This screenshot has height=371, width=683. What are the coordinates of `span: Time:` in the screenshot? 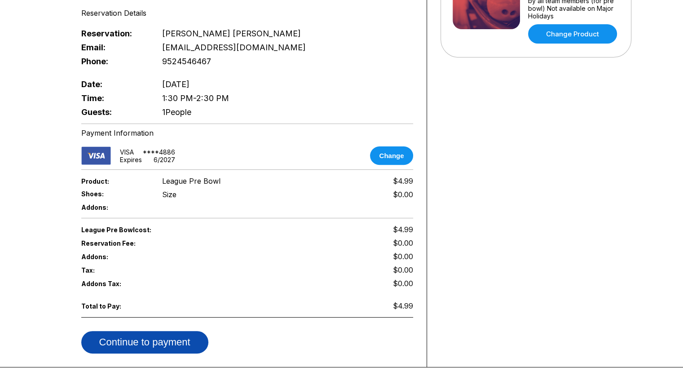 It's located at (114, 98).